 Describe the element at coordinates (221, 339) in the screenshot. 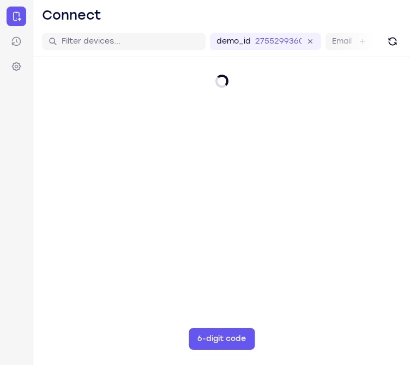

I see `button: 6-digit code` at that location.